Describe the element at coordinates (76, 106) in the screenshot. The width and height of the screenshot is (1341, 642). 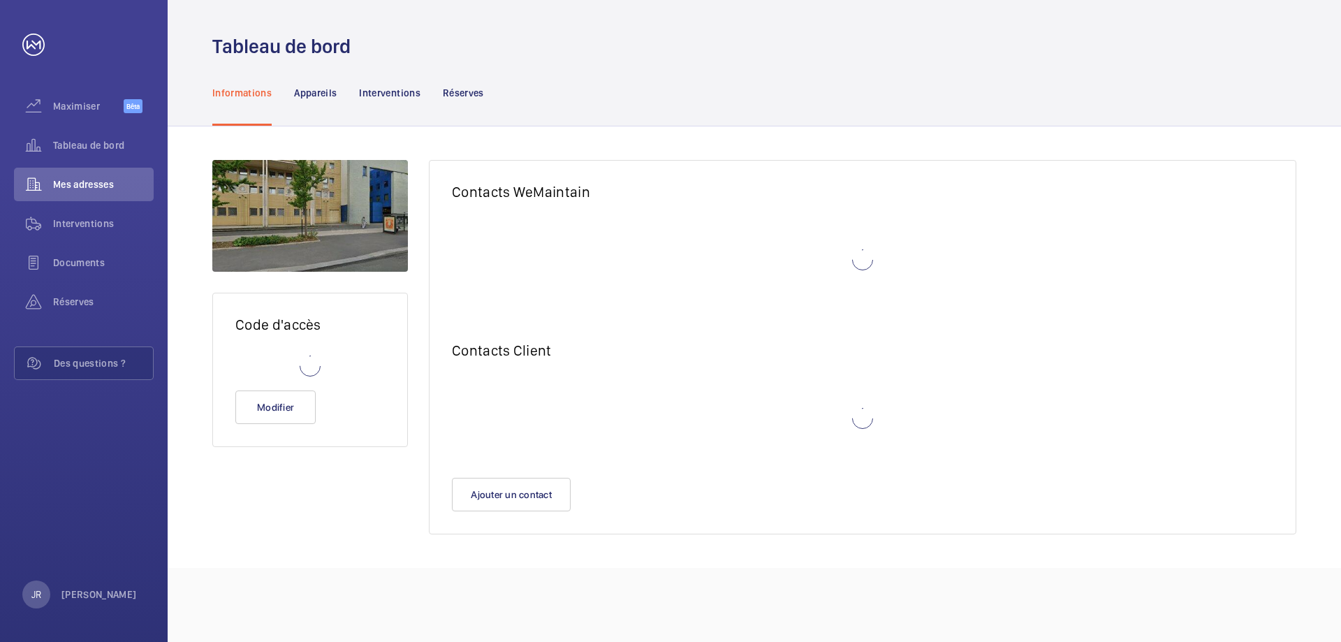
I see `font: Maximiser` at that location.